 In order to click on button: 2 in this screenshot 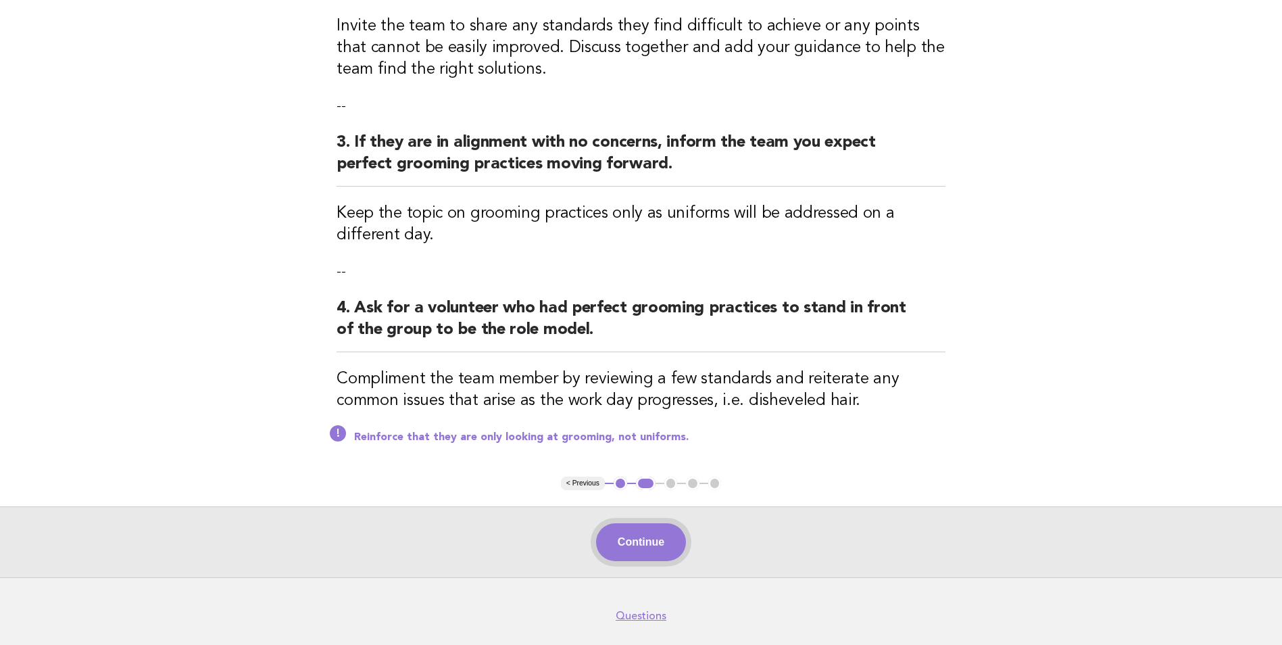, I will do `click(645, 483)`.